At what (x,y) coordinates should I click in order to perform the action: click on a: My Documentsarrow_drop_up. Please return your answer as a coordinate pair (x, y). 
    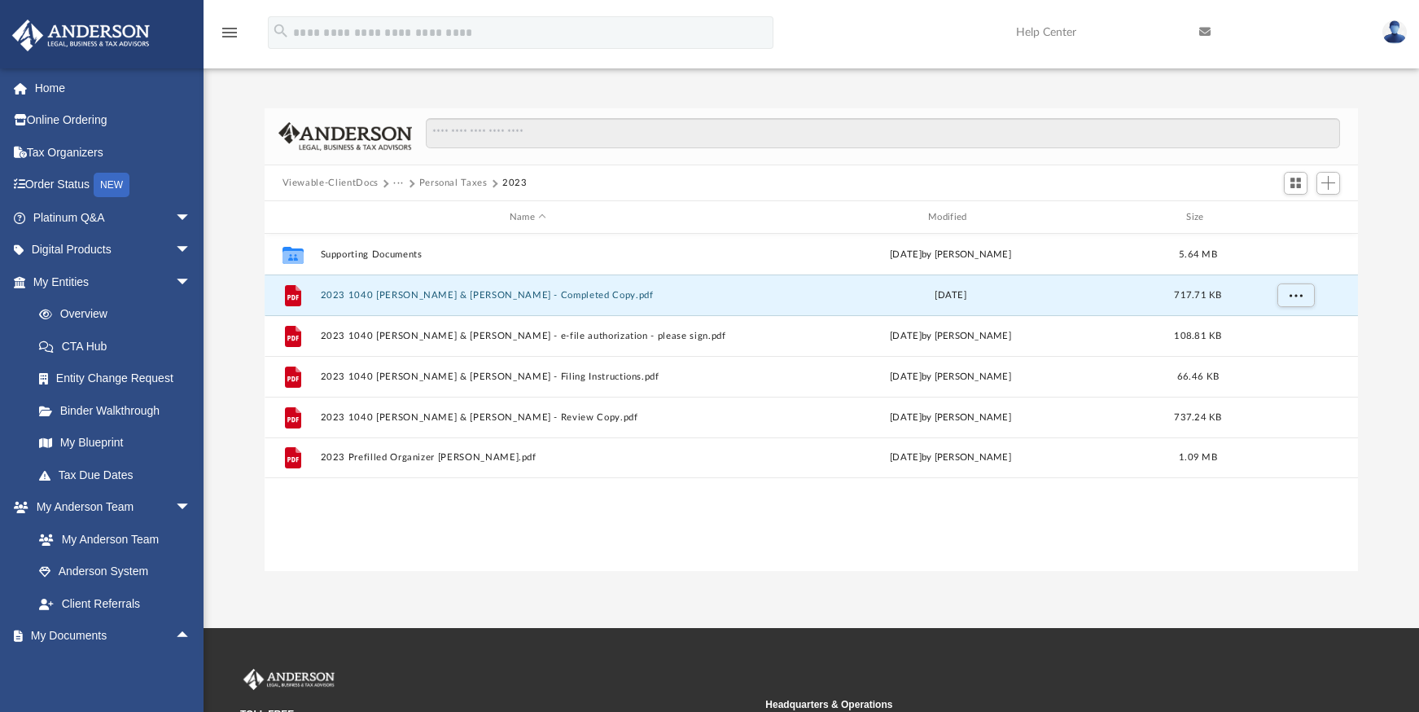
    Looking at the image, I should click on (109, 636).